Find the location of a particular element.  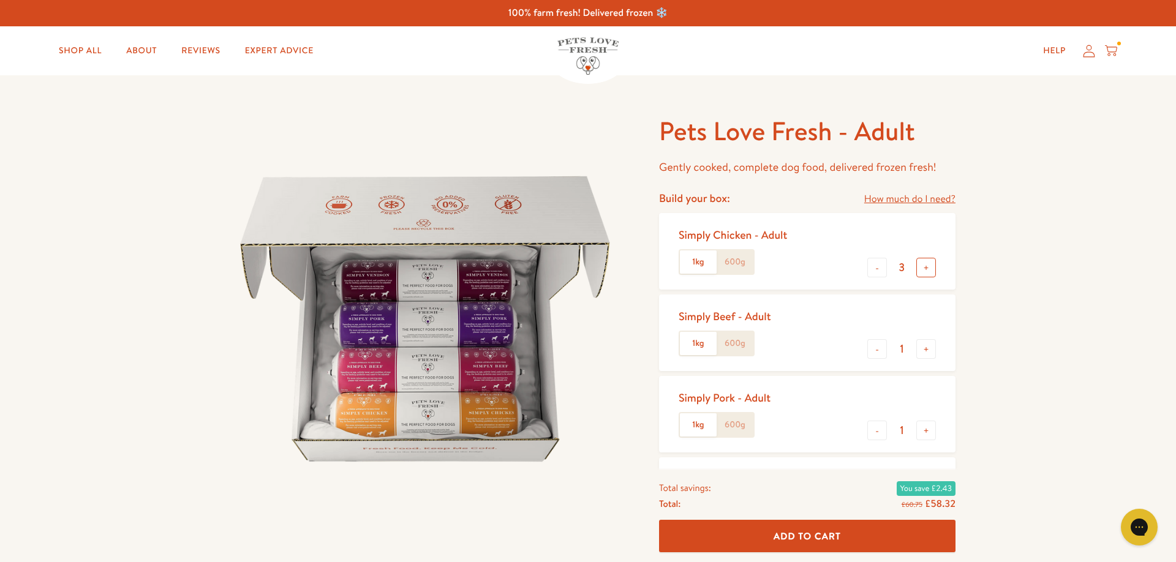

p: Gently cooked, complete dog food, delivered frozen fresh! is located at coordinates (808, 167).